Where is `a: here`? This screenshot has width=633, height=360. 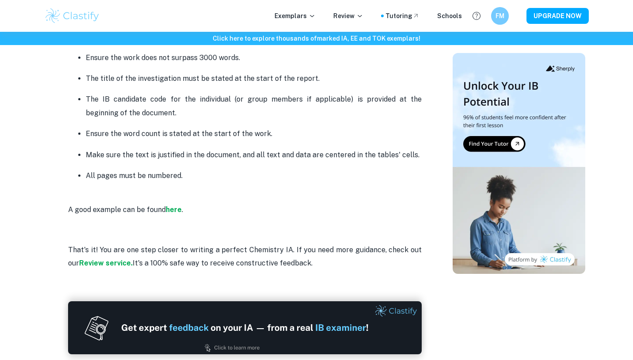
a: here is located at coordinates (174, 210).